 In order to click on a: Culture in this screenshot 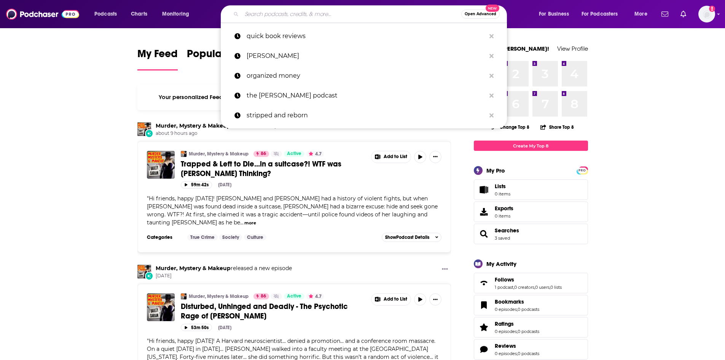, I will do `click(255, 237)`.